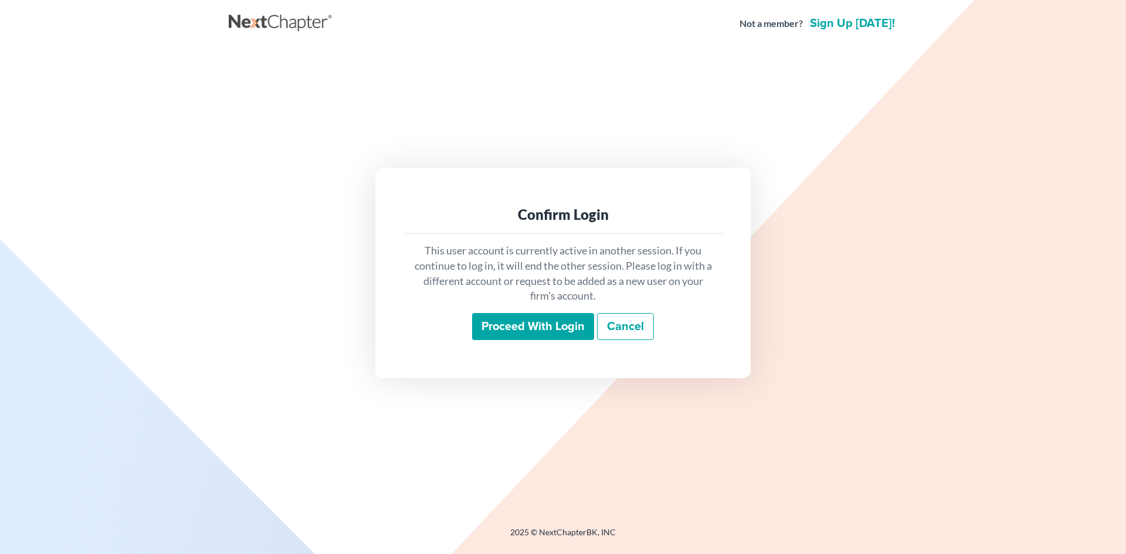 This screenshot has width=1126, height=554. Describe the element at coordinates (563, 537) in the screenshot. I see `div: 2025 © NextChapterBK, INC` at that location.